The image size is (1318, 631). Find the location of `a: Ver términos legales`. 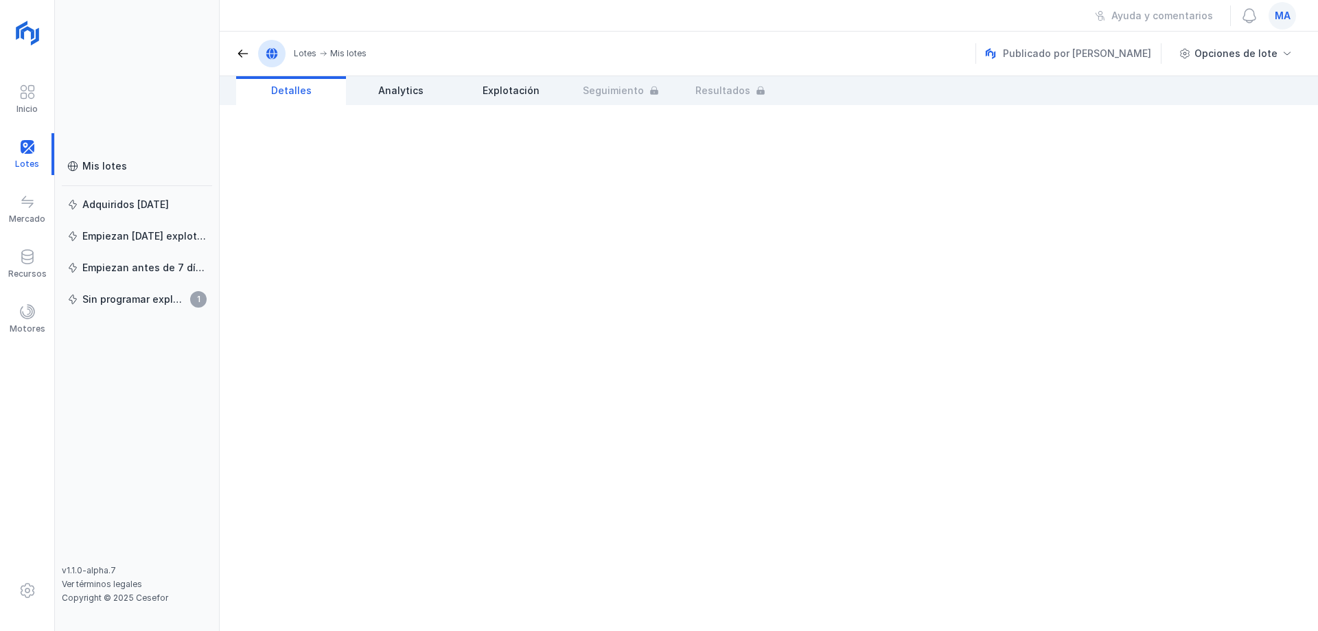

a: Ver términos legales is located at coordinates (102, 583).